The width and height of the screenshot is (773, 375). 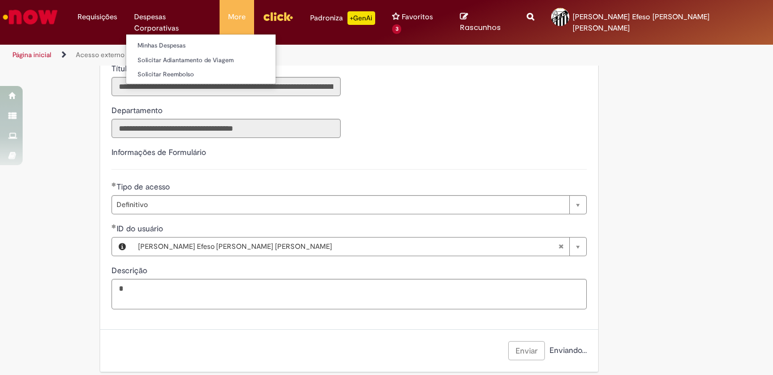 I want to click on span: Somente leitura - Departamento, so click(x=138, y=110).